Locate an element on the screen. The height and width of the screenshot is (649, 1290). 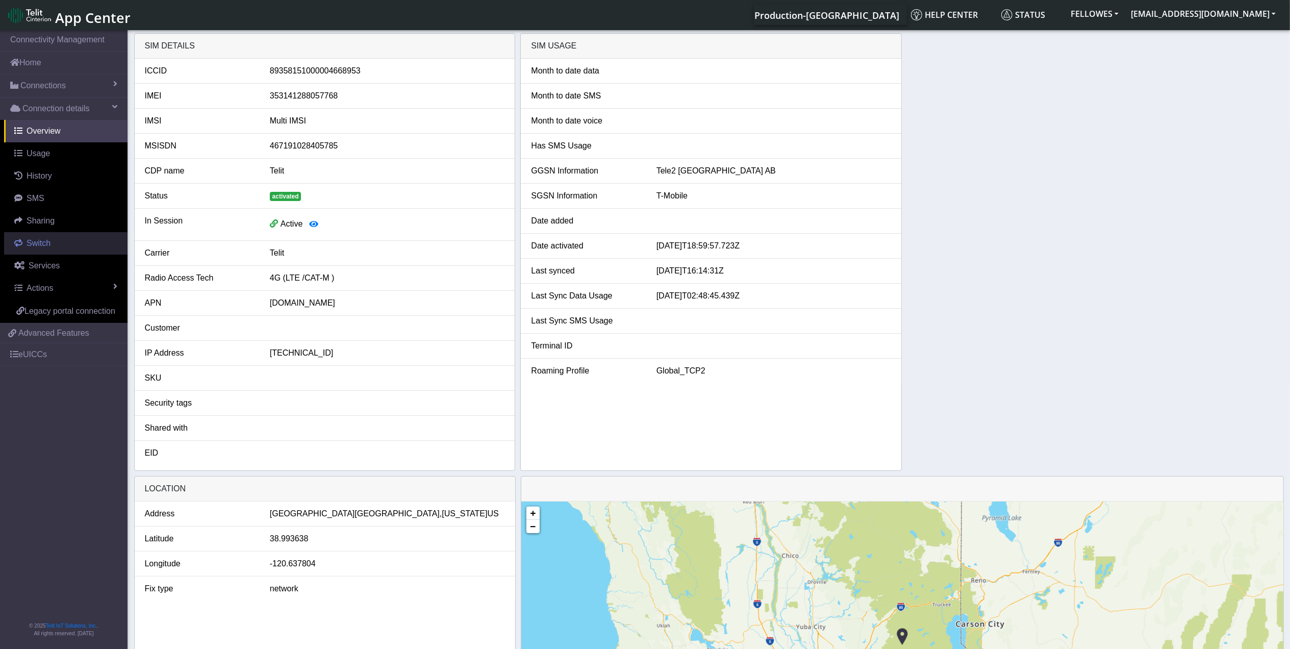
div: Last Sync SMS Usage is located at coordinates (586, 321).